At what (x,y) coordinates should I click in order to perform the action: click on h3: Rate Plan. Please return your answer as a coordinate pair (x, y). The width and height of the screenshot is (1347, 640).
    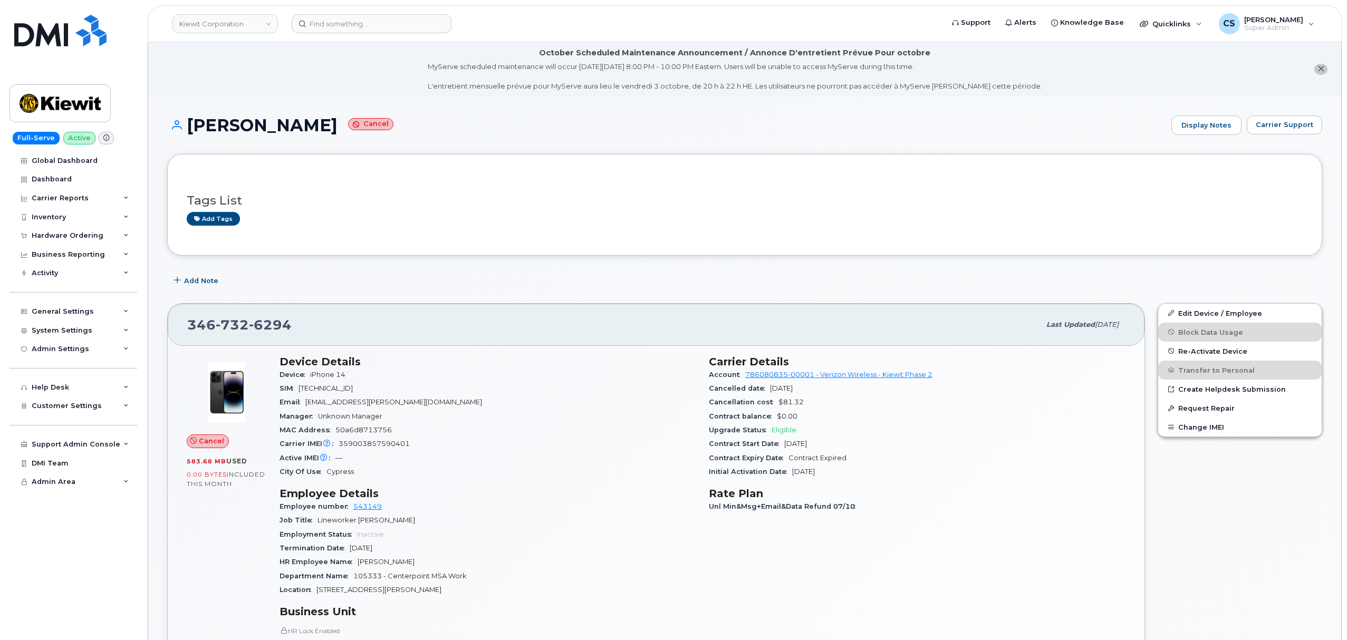
    Looking at the image, I should click on (917, 494).